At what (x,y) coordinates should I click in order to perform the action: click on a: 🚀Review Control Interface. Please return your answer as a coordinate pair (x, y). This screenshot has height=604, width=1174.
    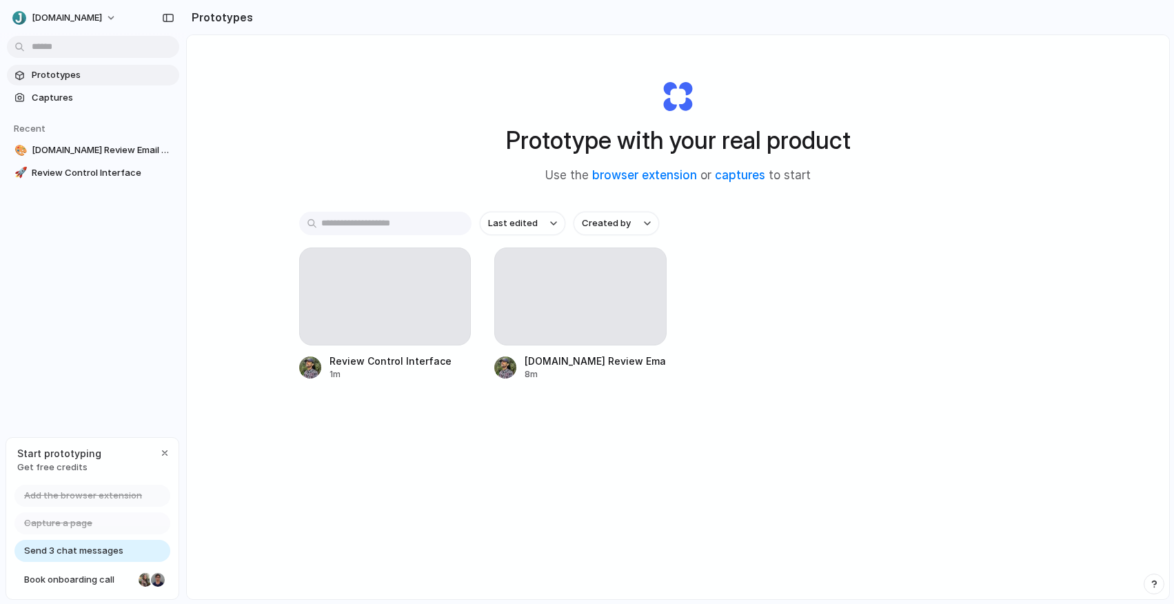
    Looking at the image, I should click on (93, 173).